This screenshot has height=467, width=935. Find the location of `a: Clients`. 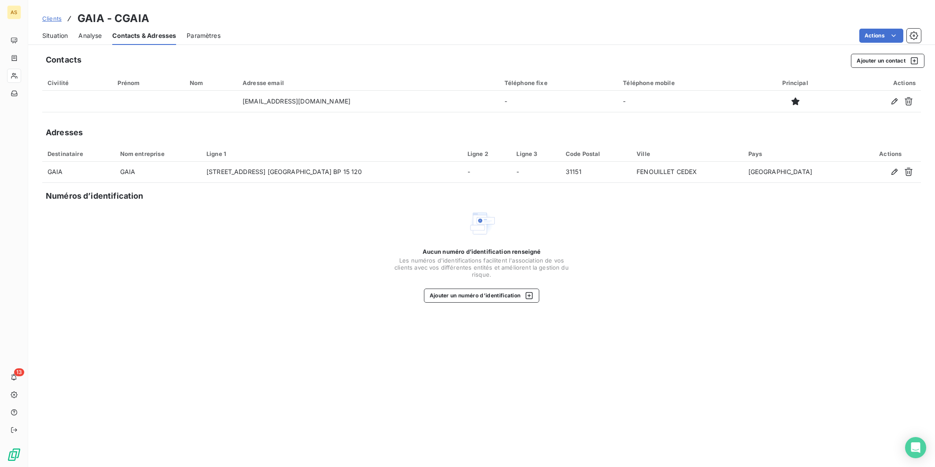

a: Clients is located at coordinates (52, 18).